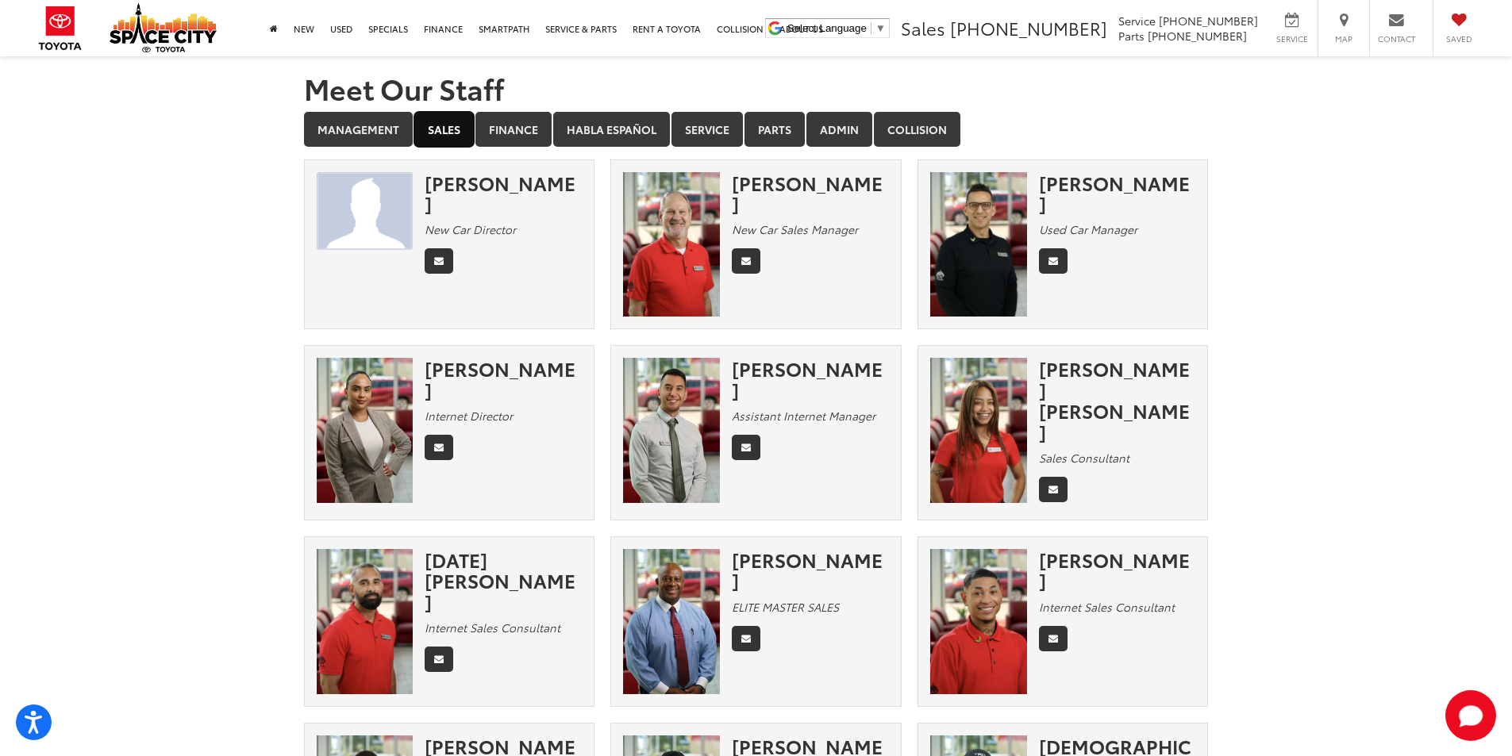  Describe the element at coordinates (979, 244) in the screenshot. I see `img: Candelario Perez` at that location.